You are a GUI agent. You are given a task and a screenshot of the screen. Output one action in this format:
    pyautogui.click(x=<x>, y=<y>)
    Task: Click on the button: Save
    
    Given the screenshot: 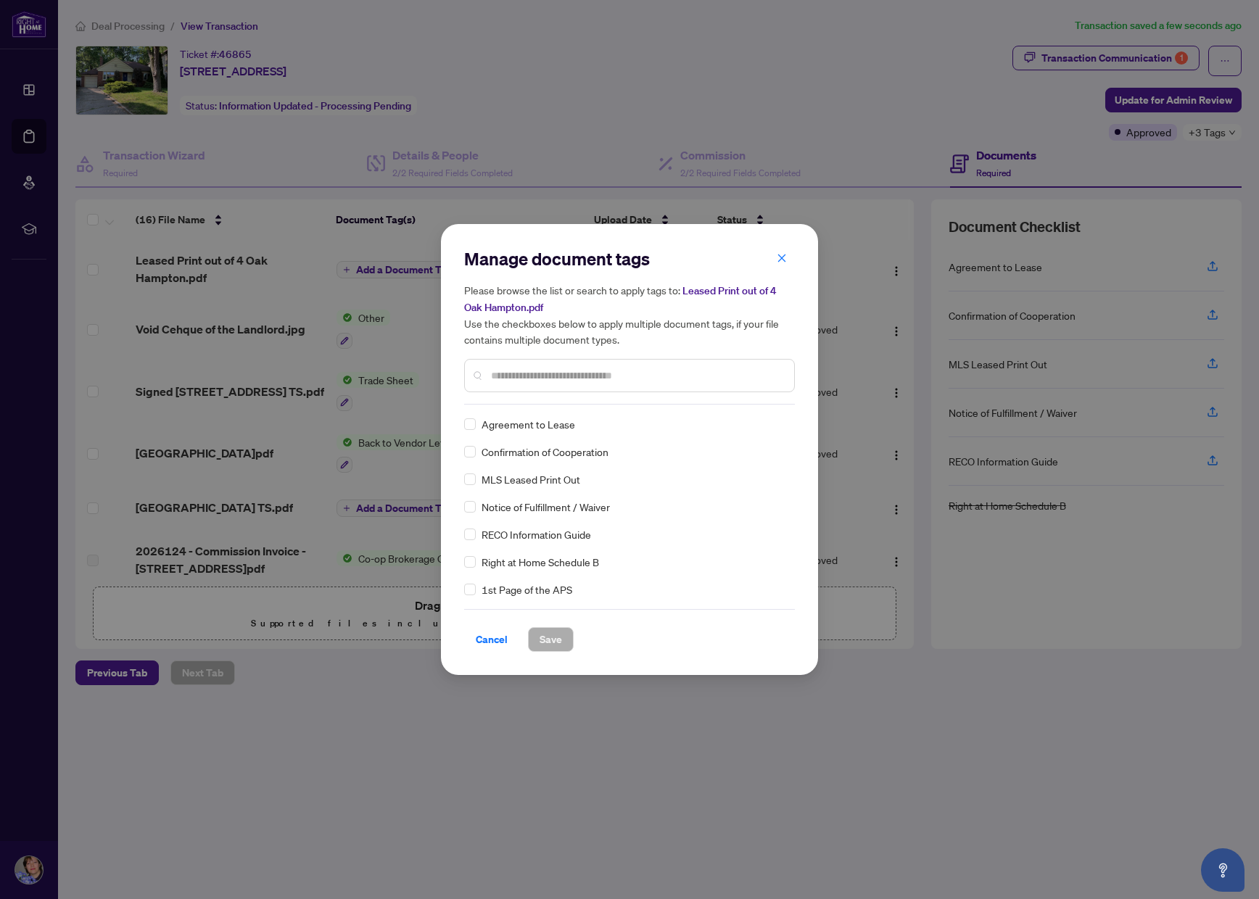 What is the action you would take?
    pyautogui.click(x=550, y=640)
    